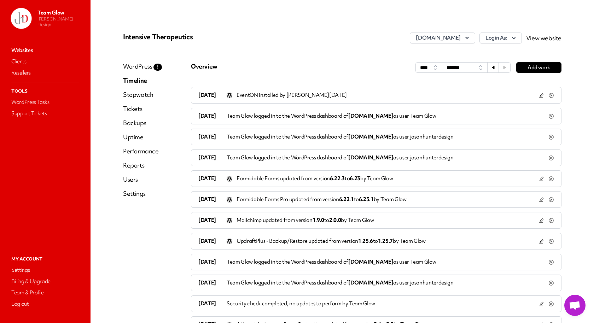  Describe the element at coordinates (355, 179) in the screenshot. I see `b: 6.23` at that location.